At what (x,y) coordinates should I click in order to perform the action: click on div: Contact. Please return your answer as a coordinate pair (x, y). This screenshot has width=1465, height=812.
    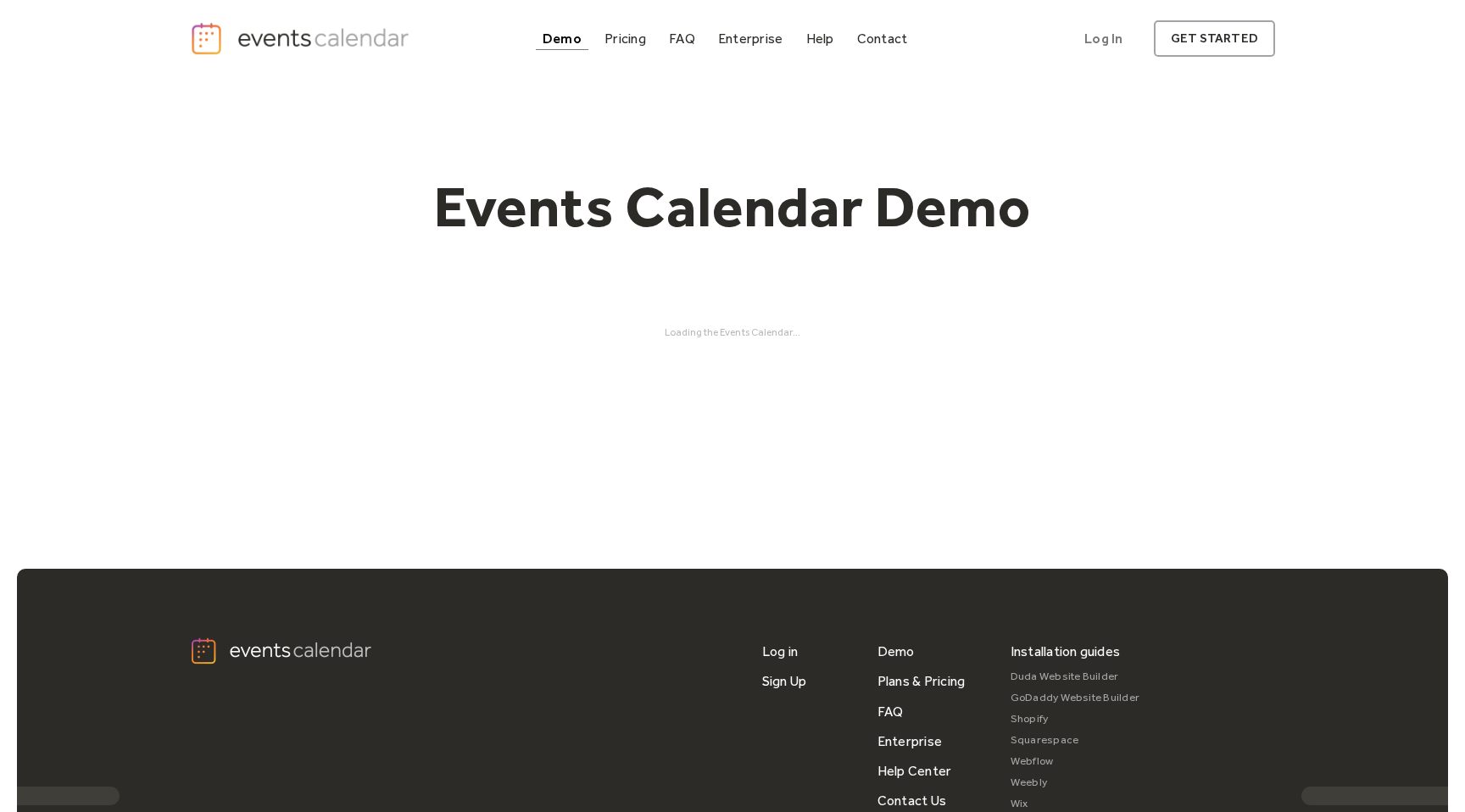
    Looking at the image, I should click on (883, 39).